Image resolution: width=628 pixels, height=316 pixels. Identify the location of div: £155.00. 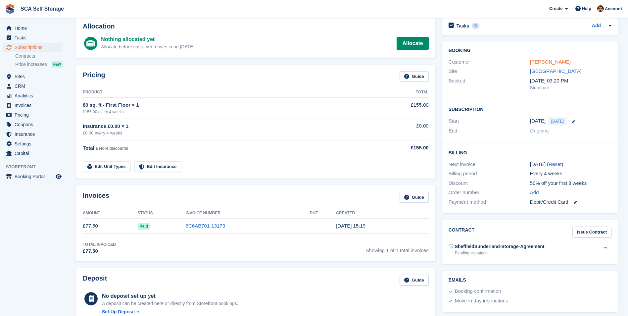
(402, 148).